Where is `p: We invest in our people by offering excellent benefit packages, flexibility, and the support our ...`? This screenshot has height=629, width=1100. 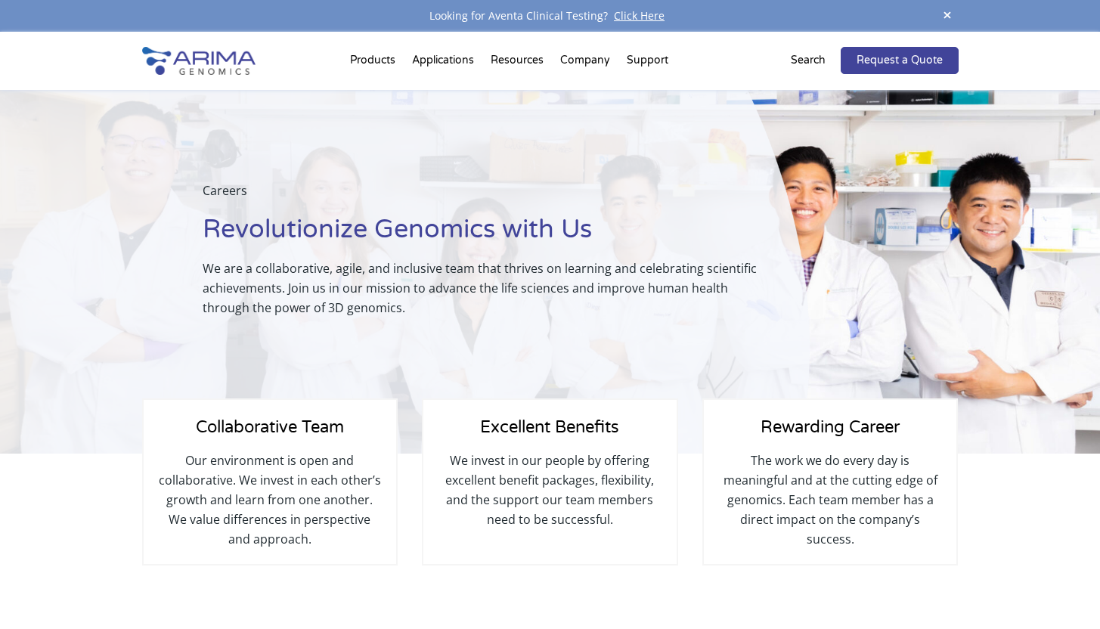
p: We invest in our people by offering excellent benefit packages, flexibility, and the support our ... is located at coordinates (550, 490).